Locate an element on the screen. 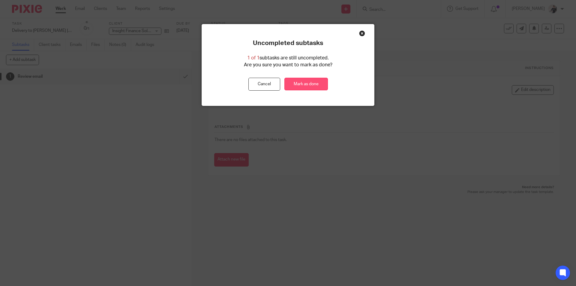 The height and width of the screenshot is (286, 576). div: Close this dialog window is located at coordinates (362, 33).